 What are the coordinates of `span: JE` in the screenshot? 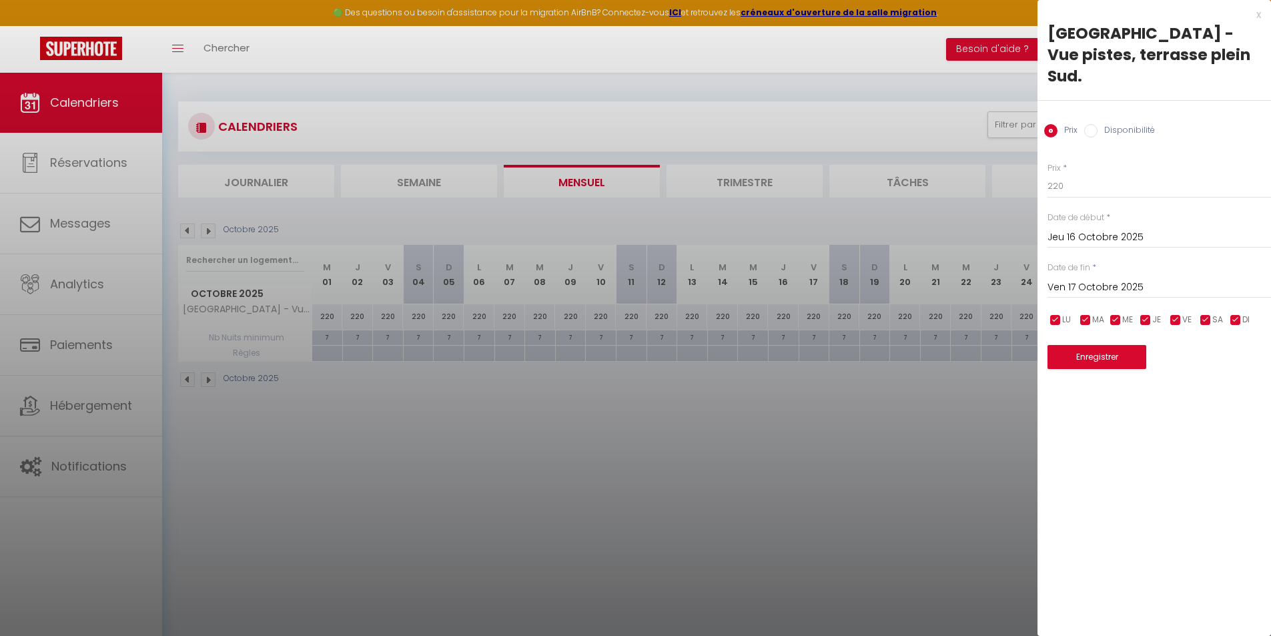 It's located at (1156, 320).